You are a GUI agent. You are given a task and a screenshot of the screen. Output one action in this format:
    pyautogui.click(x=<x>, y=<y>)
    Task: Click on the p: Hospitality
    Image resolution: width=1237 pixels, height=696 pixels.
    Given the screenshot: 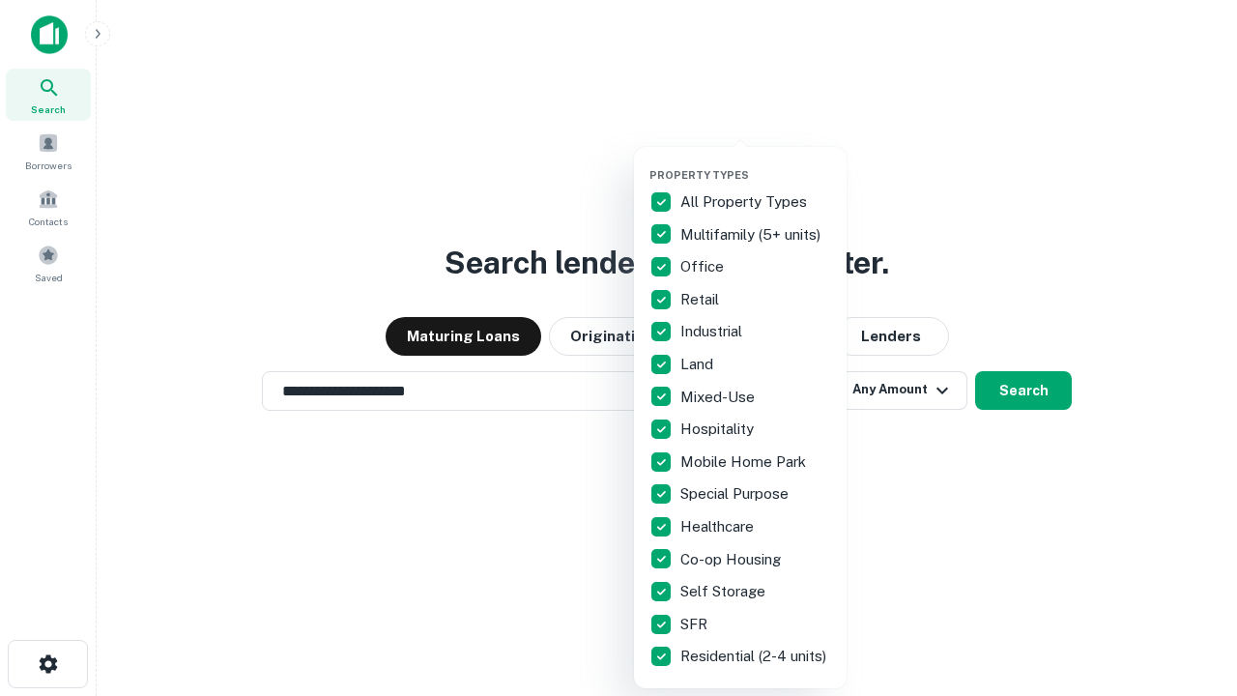 What is the action you would take?
    pyautogui.click(x=719, y=429)
    